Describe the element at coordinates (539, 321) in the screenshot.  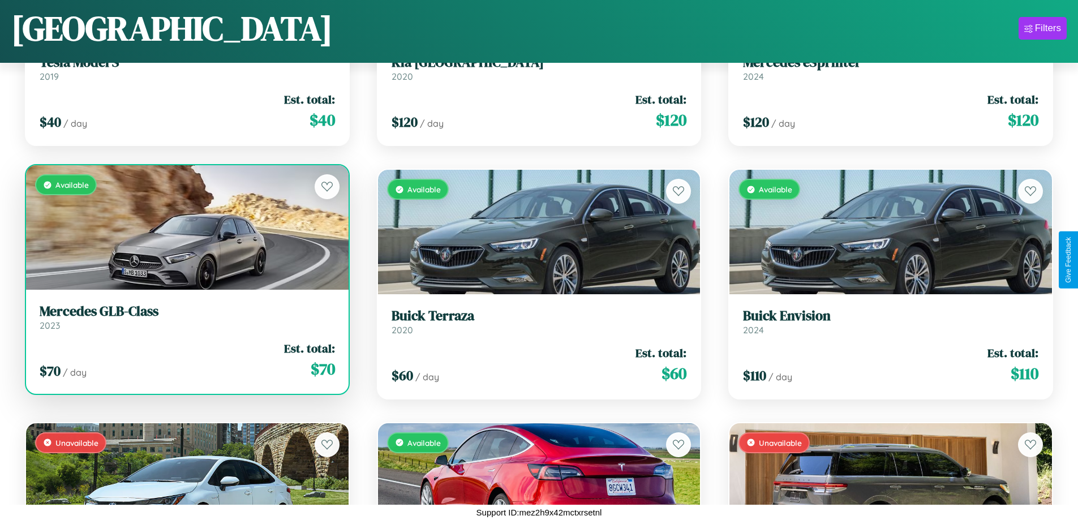
I see `a: Buick Terraza2020` at that location.